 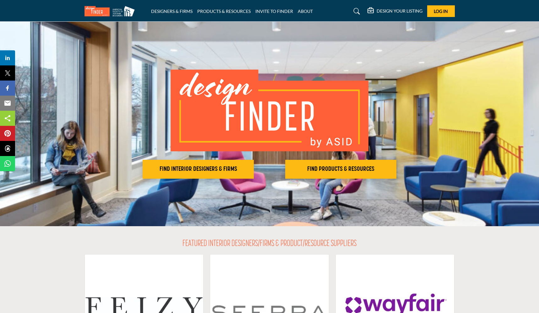 I want to click on a: INVITE TO FINDER, so click(x=274, y=11).